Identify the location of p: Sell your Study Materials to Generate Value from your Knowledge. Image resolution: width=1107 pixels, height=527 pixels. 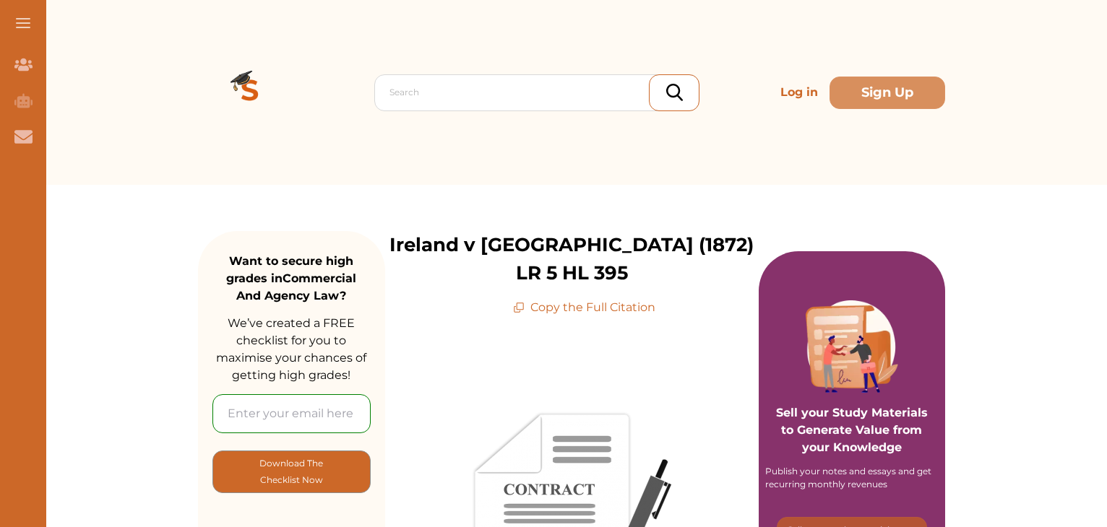
(852, 410).